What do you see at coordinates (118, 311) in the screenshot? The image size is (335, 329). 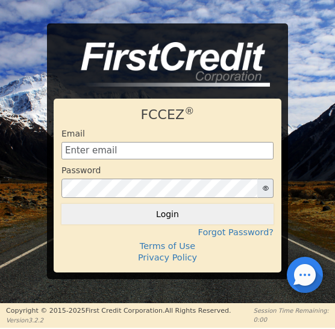 I see `p: Copyright © 2015- 2025 First Credit Corporation.` at bounding box center [118, 311].